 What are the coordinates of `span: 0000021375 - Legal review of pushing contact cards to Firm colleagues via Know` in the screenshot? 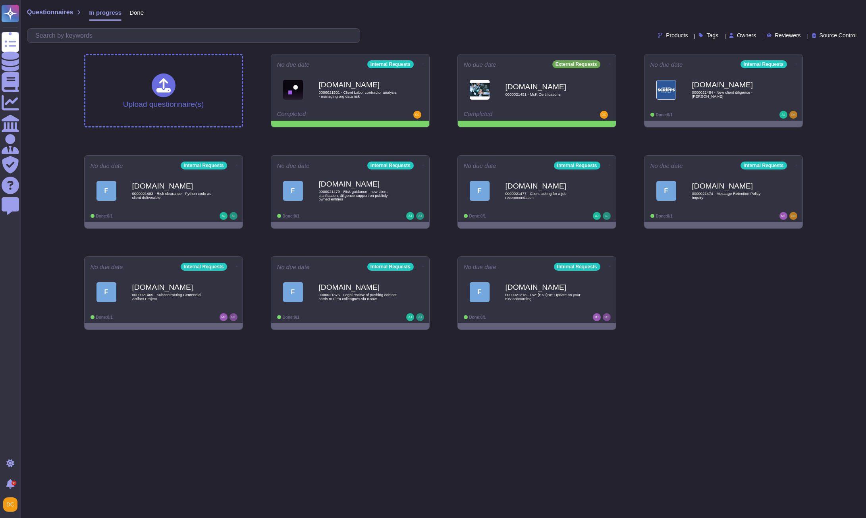 It's located at (359, 297).